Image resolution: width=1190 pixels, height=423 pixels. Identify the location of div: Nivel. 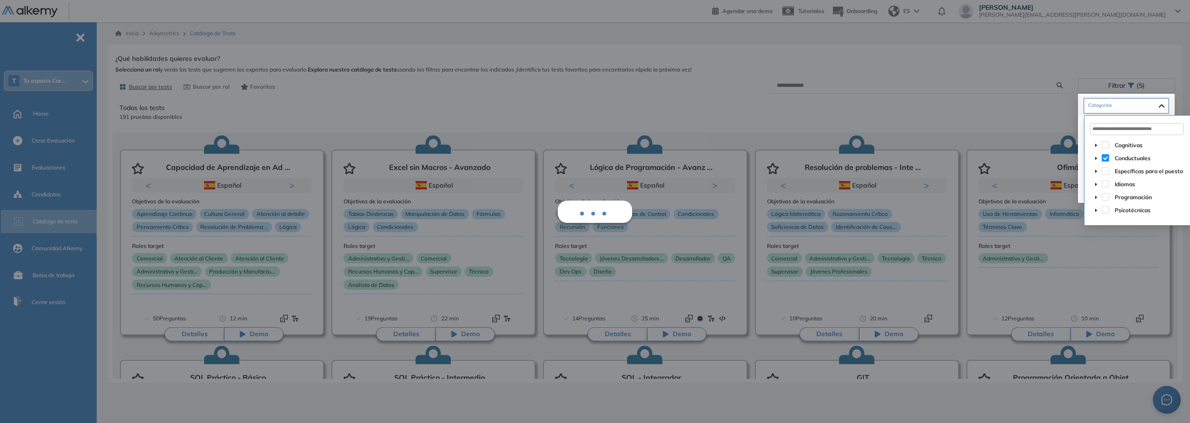
(1126, 126).